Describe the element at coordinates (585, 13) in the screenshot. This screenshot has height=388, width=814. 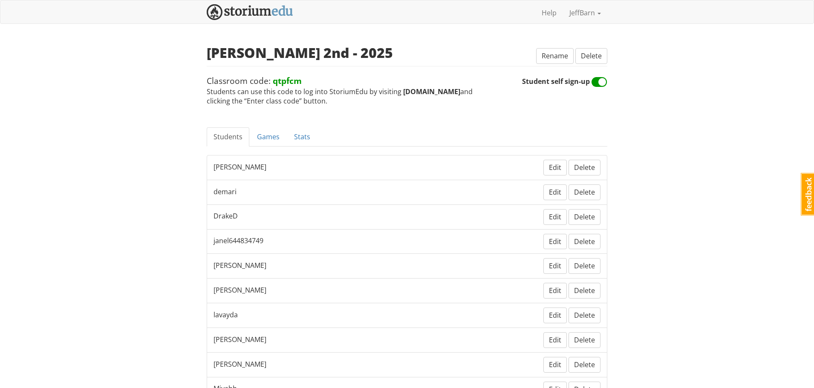
I see `a: JeffBarn` at that location.